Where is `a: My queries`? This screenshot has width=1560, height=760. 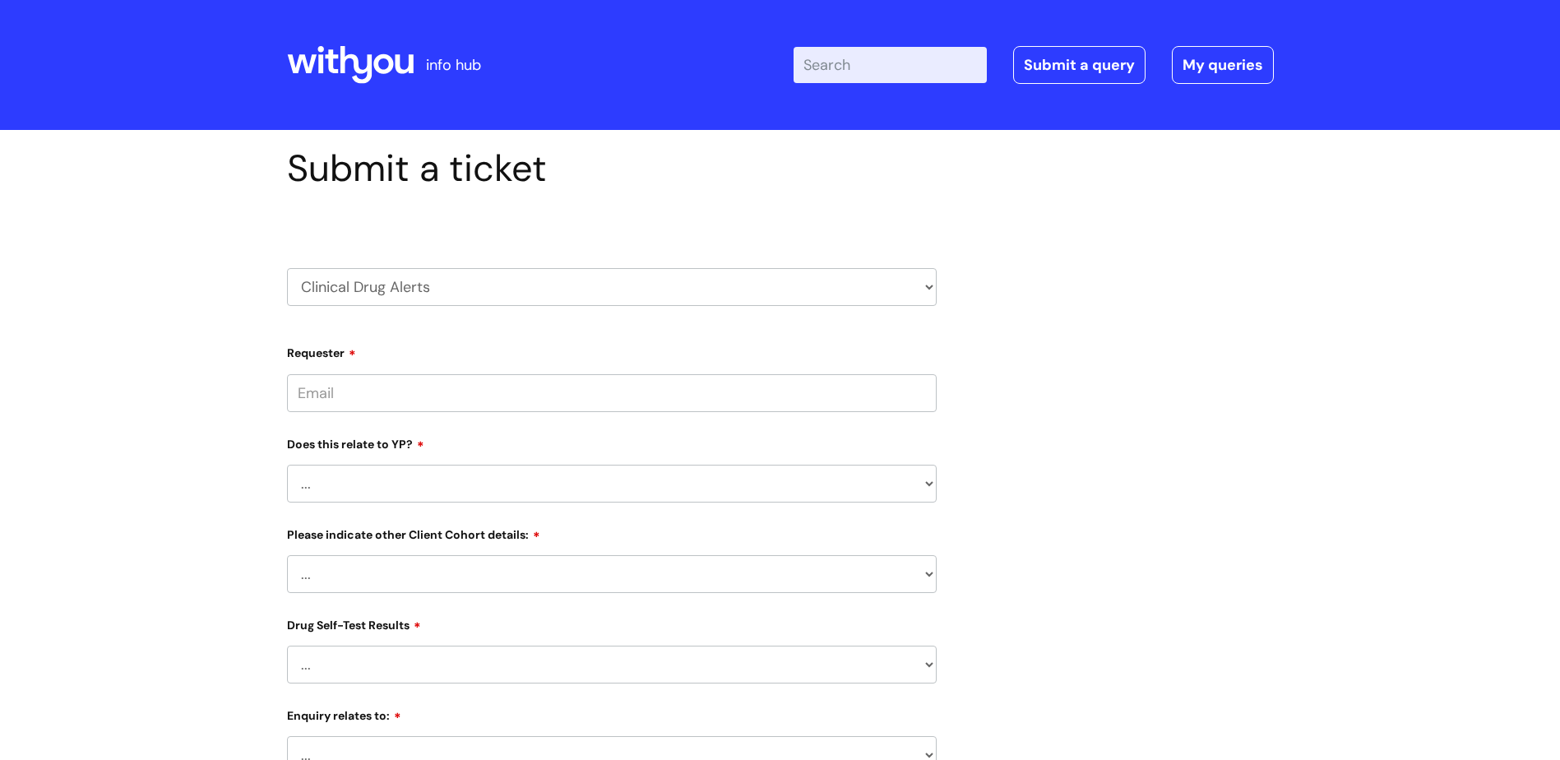
a: My queries is located at coordinates (1222, 65).